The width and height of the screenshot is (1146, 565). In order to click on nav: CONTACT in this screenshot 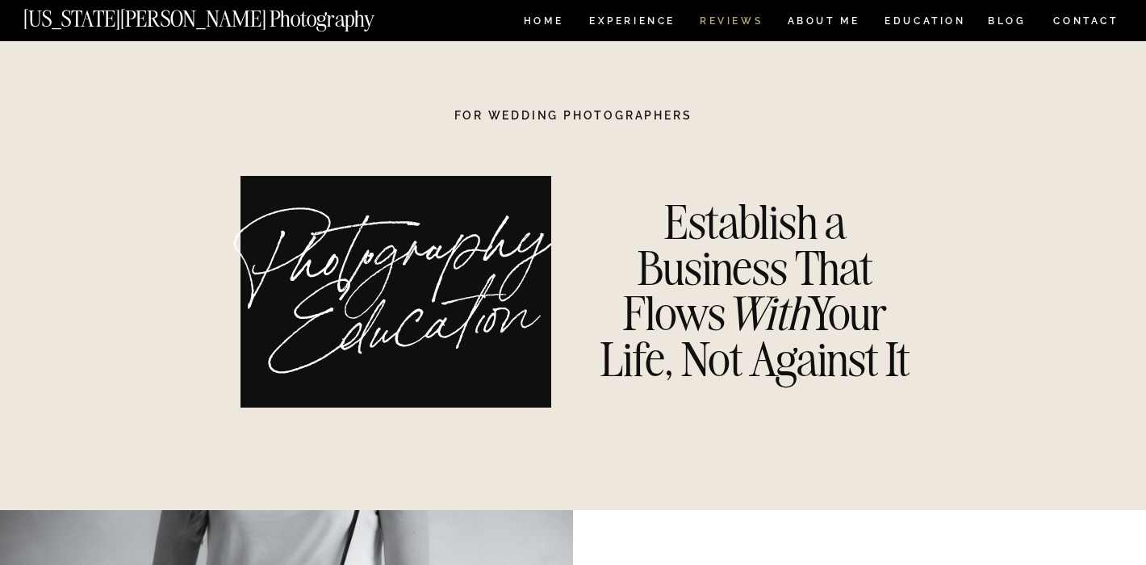, I will do `click(1085, 21)`.